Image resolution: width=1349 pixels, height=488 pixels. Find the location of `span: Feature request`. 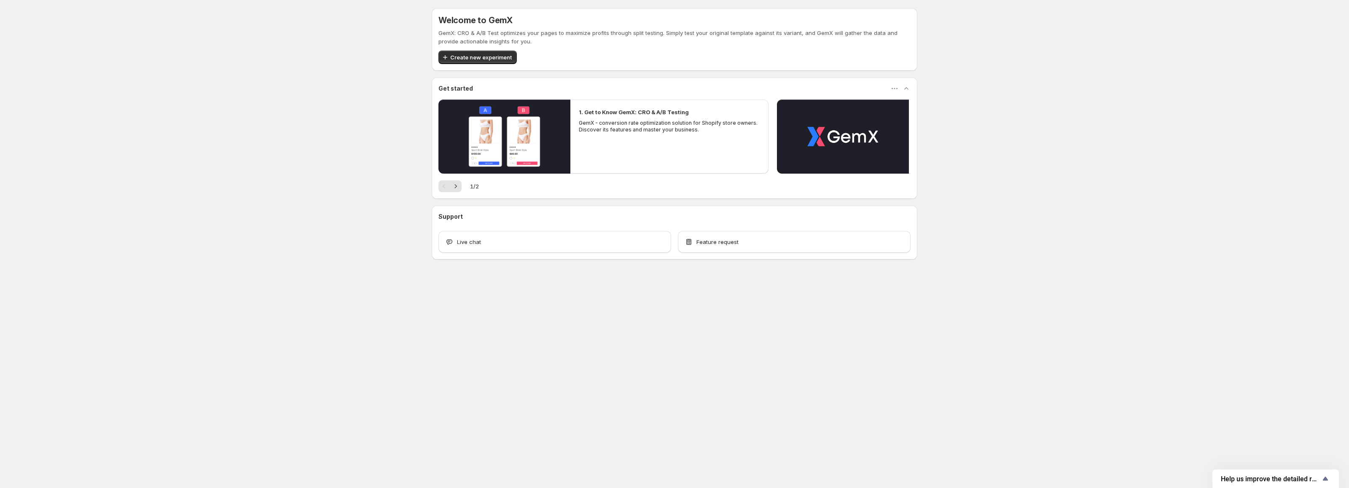

span: Feature request is located at coordinates (717, 242).